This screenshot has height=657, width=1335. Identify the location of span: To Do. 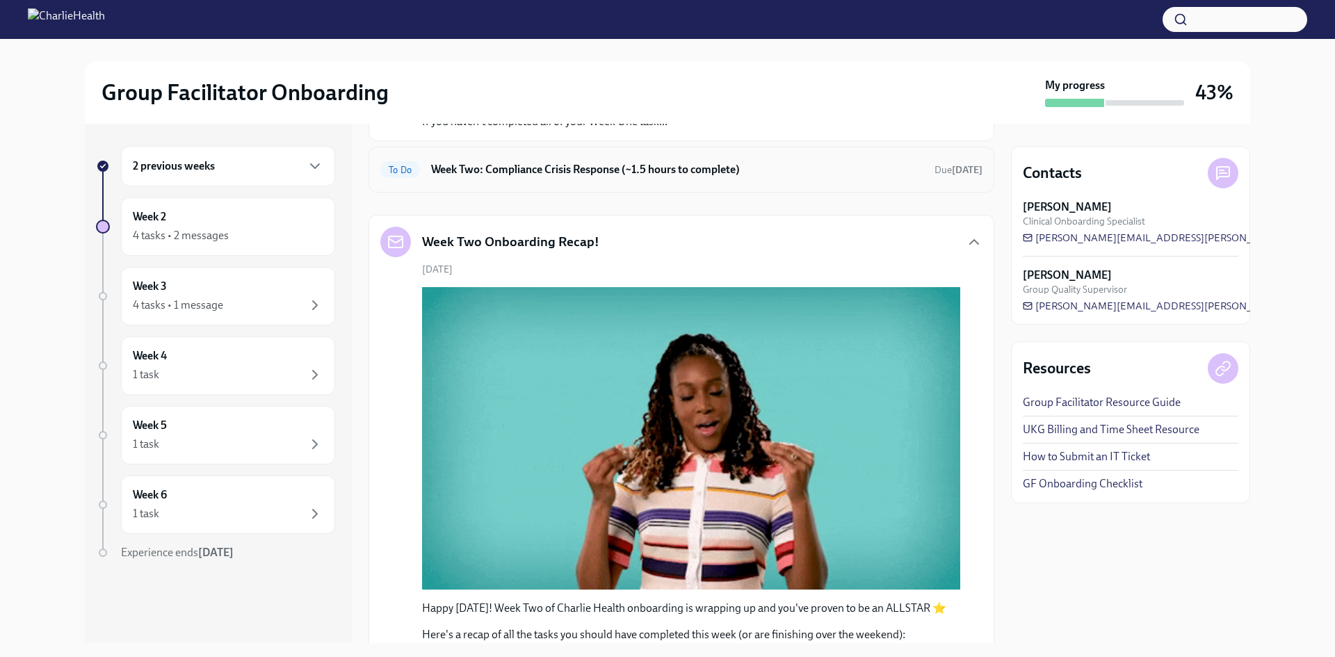
(400, 170).